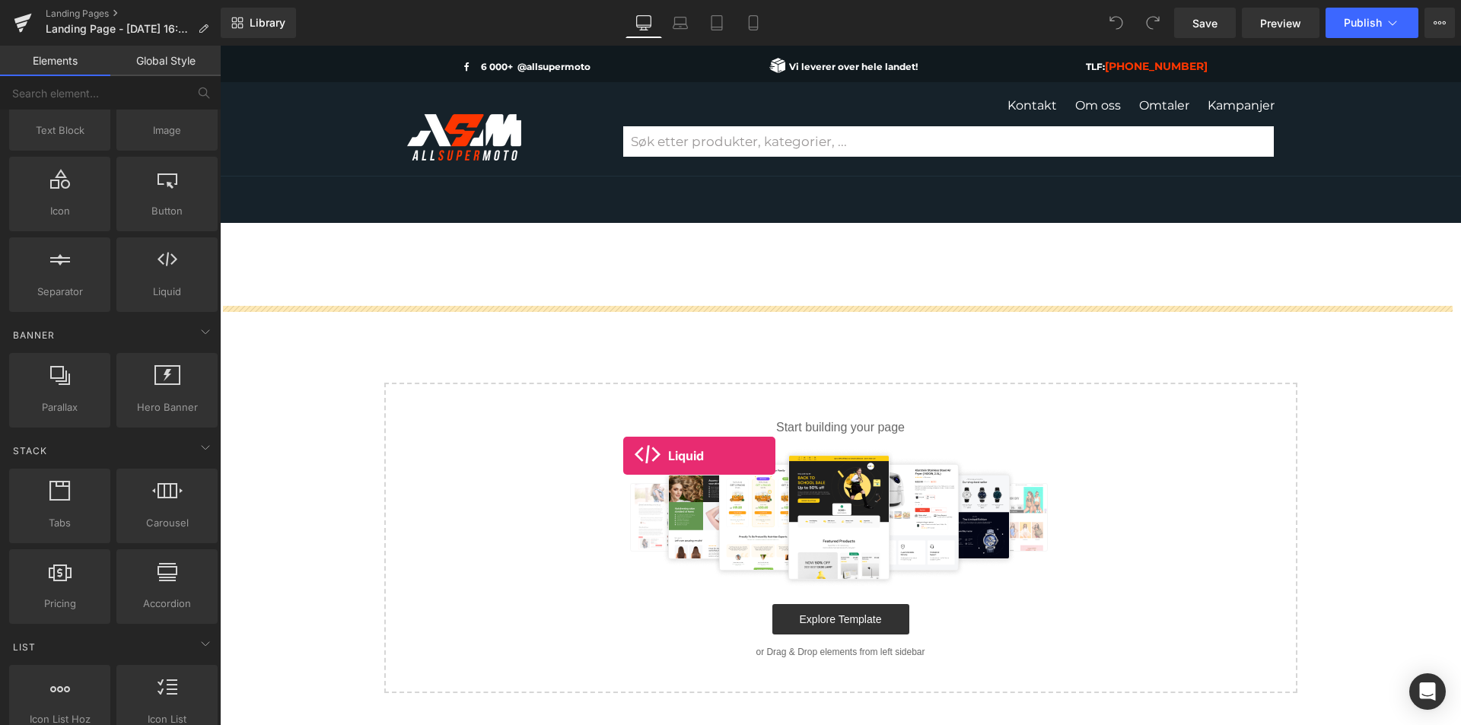 The width and height of the screenshot is (1461, 725). What do you see at coordinates (59, 603) in the screenshot?
I see `span: Pricing` at bounding box center [59, 603].